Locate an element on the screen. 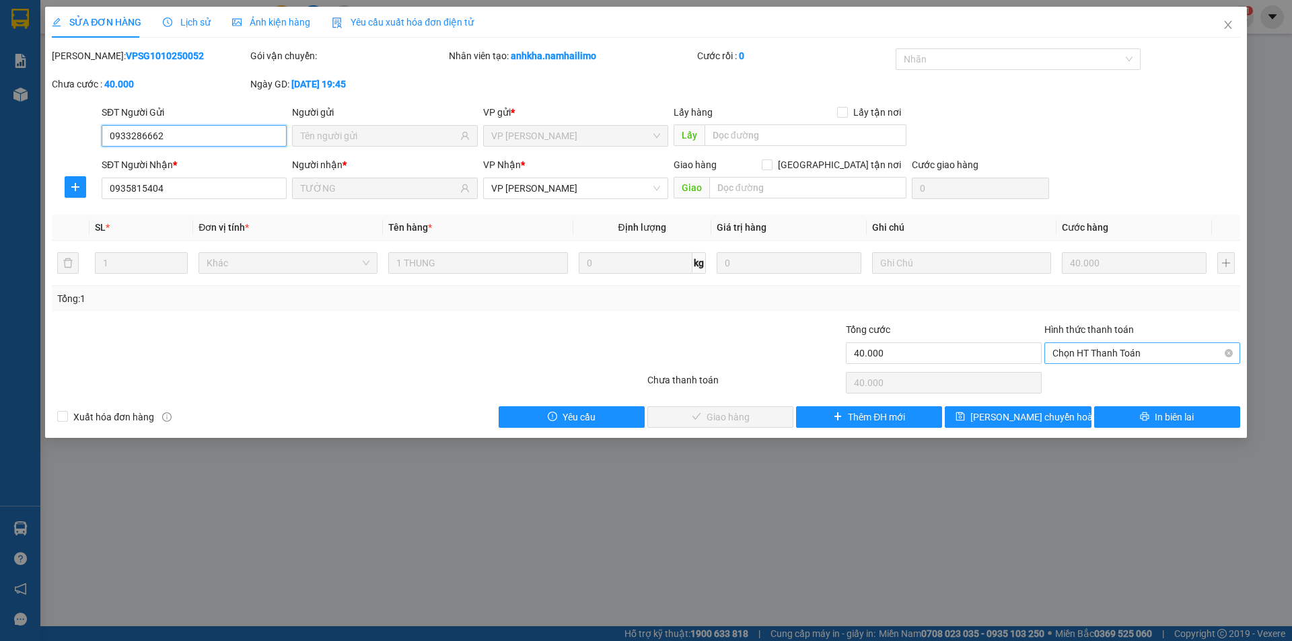  label: Hình thức thanh toán is located at coordinates (1089, 330).